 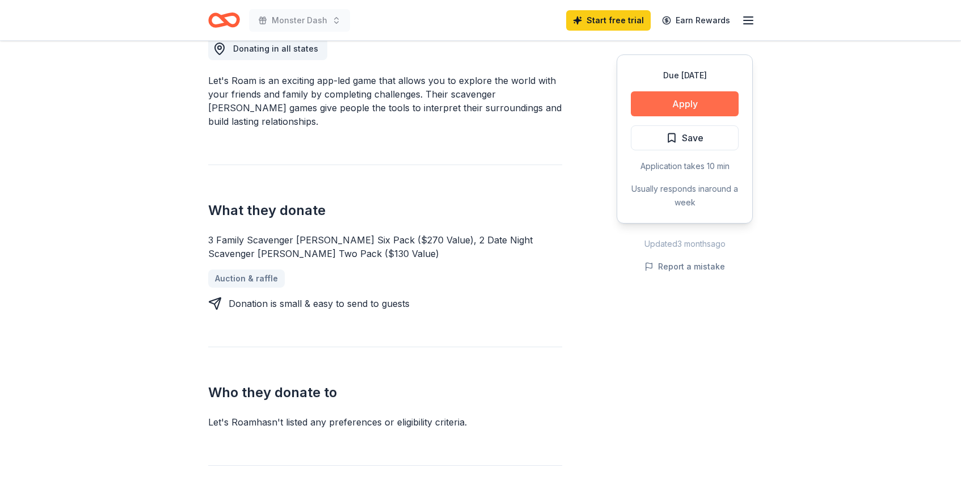 What do you see at coordinates (696, 20) in the screenshot?
I see `a: Earn Rewards` at bounding box center [696, 20].